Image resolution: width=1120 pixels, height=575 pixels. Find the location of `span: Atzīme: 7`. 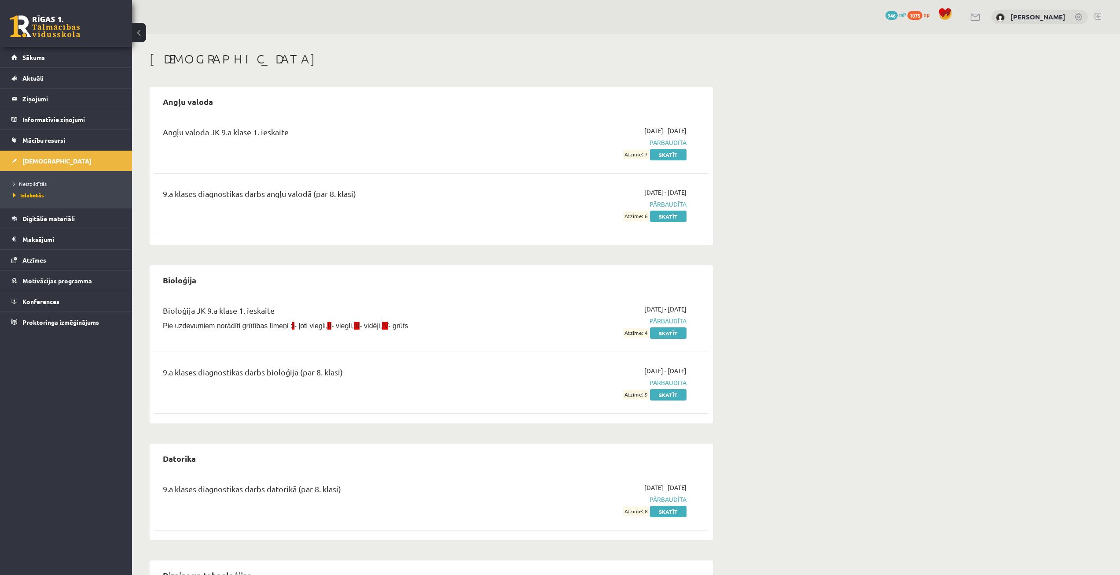

span: Atzīme: 7 is located at coordinates (636, 154).